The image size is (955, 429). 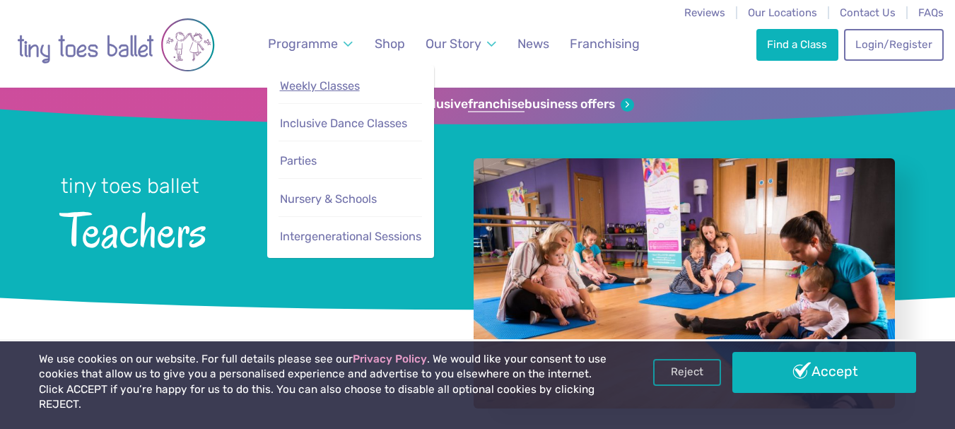 What do you see at coordinates (389, 359) in the screenshot?
I see `a: Privacy Policy` at bounding box center [389, 359].